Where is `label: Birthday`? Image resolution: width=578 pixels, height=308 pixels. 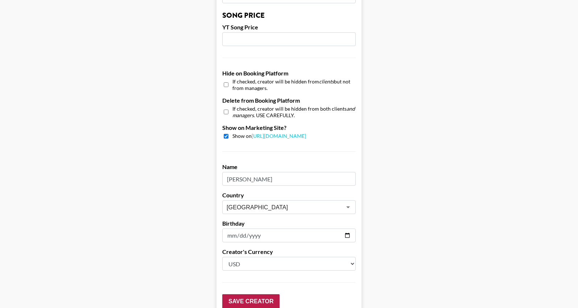 label: Birthday is located at coordinates (289, 223).